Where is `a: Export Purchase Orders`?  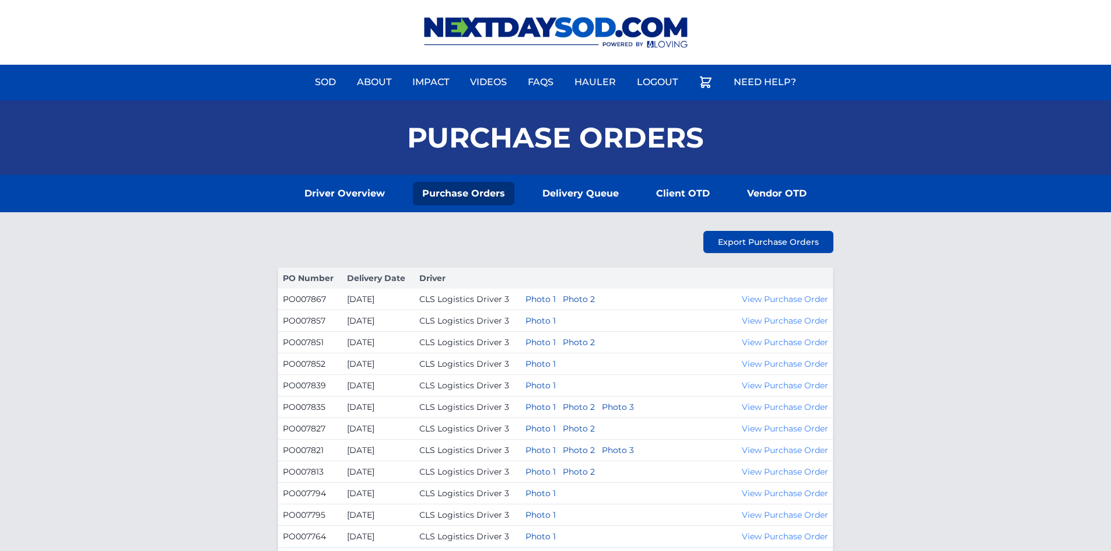
a: Export Purchase Orders is located at coordinates (768, 242).